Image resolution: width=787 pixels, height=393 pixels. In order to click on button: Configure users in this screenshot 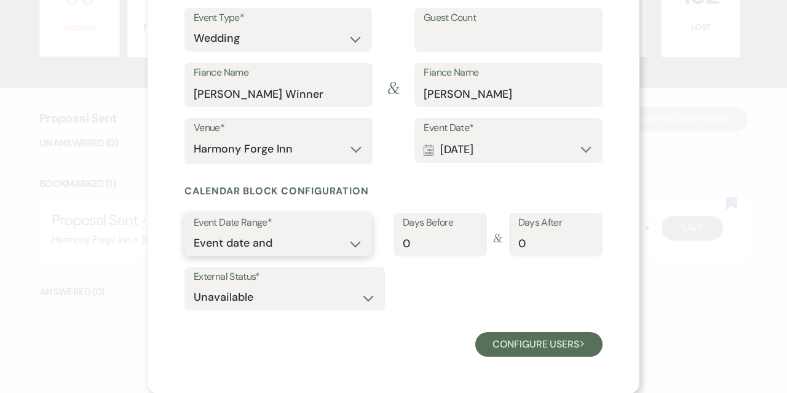, I will do `click(538, 344)`.